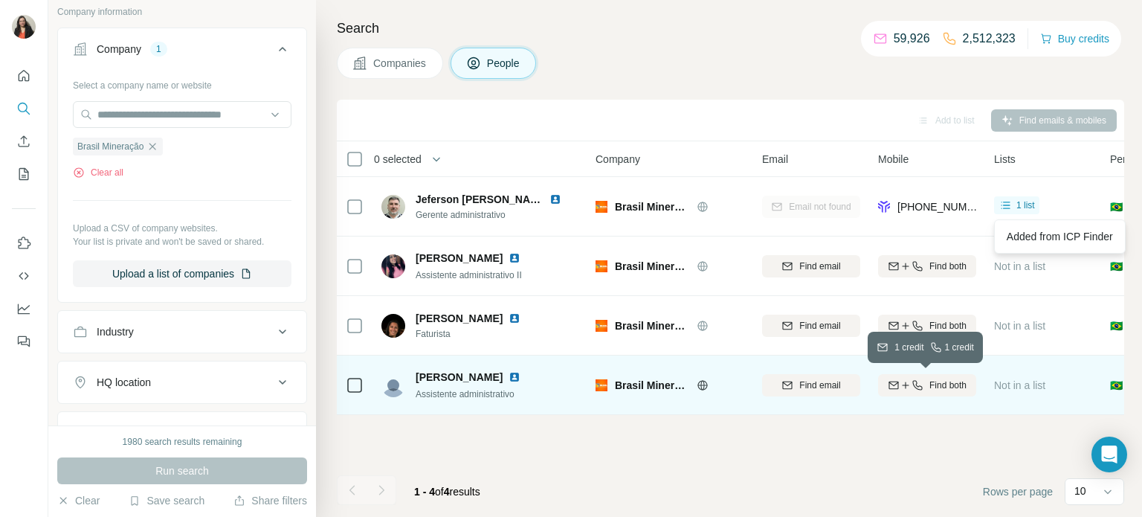 The width and height of the screenshot is (1142, 517). I want to click on div: HQ location, so click(123, 382).